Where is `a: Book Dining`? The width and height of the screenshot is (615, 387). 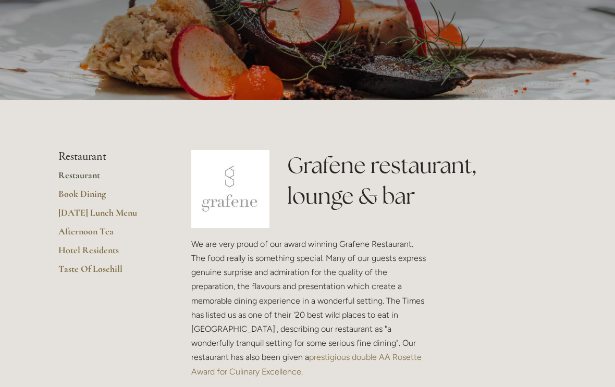
a: Book Dining is located at coordinates (108, 197).